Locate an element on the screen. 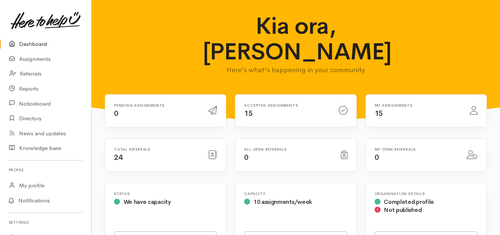 The image size is (500, 235). h6: My open referrals is located at coordinates (416, 149).